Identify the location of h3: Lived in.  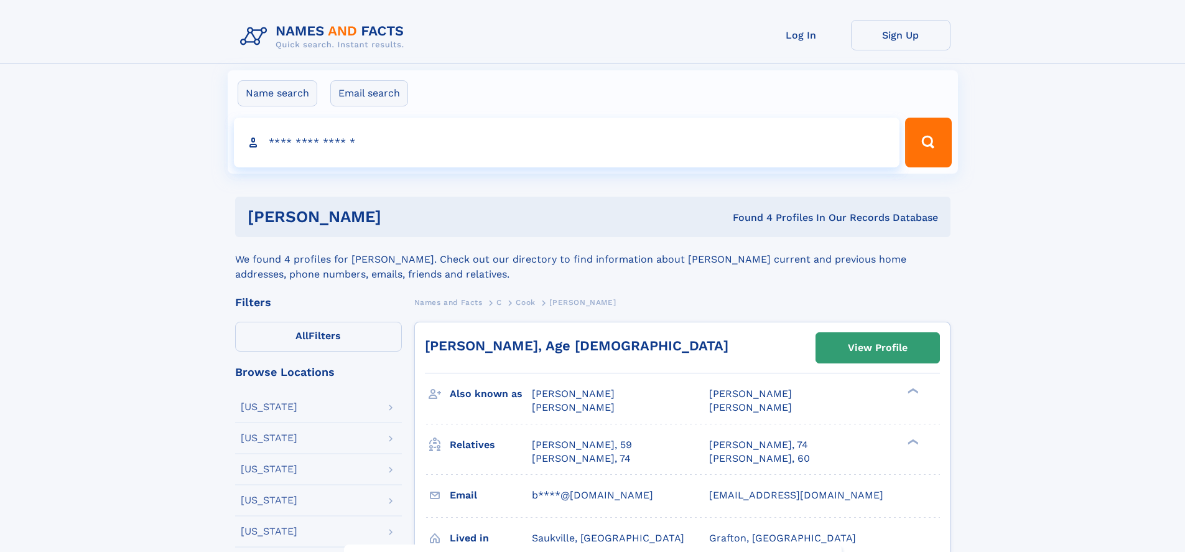
(491, 538).